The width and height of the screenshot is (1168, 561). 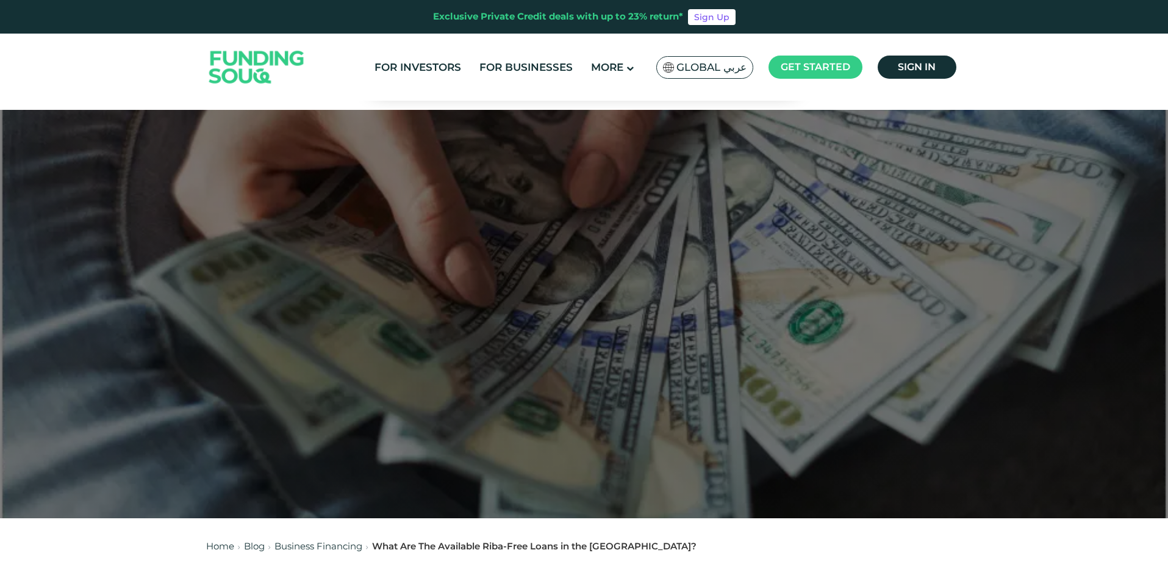 What do you see at coordinates (254, 545) in the screenshot?
I see `a: Blog` at bounding box center [254, 545].